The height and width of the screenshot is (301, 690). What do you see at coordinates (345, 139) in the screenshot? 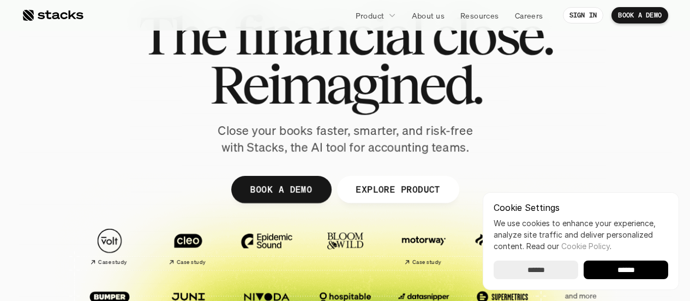
I see `p: Close your books faster, smarter, and risk-free with Stacks, the AI tool for accounting teams.` at bounding box center [345, 139].